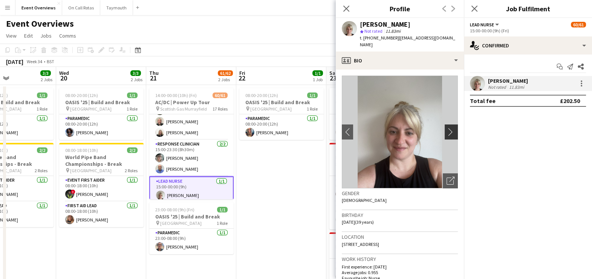 Image resolution: width=592 pixels, height=279 pixels. I want to click on div: BST, so click(50, 61).